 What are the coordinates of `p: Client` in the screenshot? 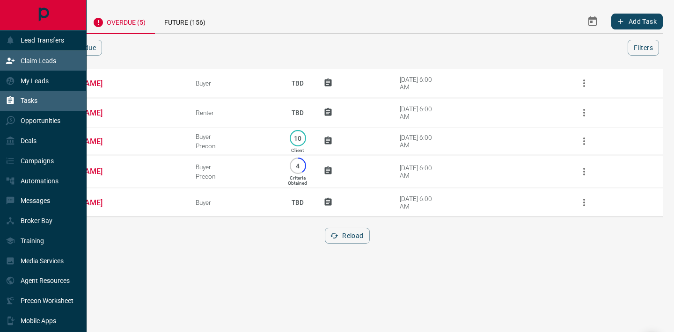 It's located at (297, 150).